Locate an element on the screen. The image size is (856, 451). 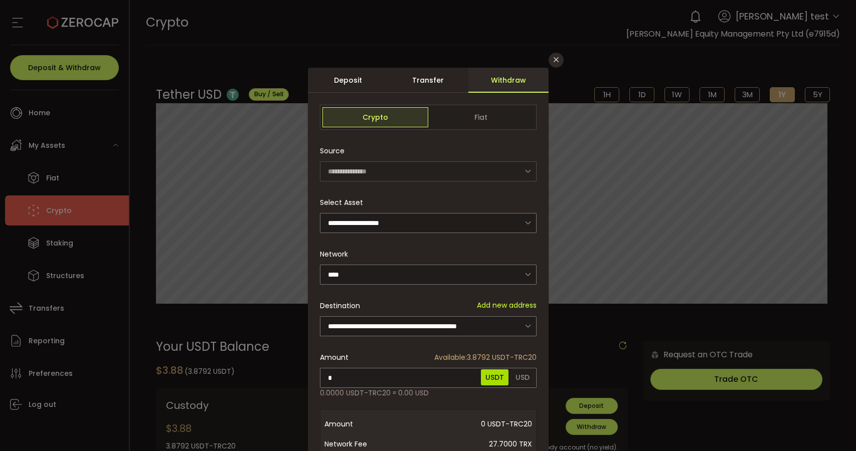
div: Transfer is located at coordinates (428, 80).